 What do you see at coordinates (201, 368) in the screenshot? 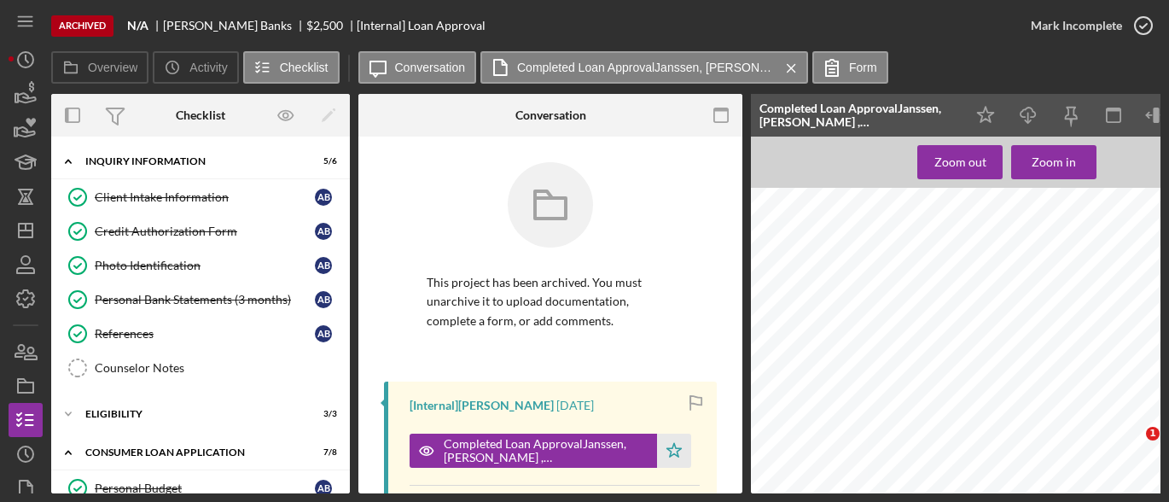
I see `a: Counselor Notes` at bounding box center [201, 368].